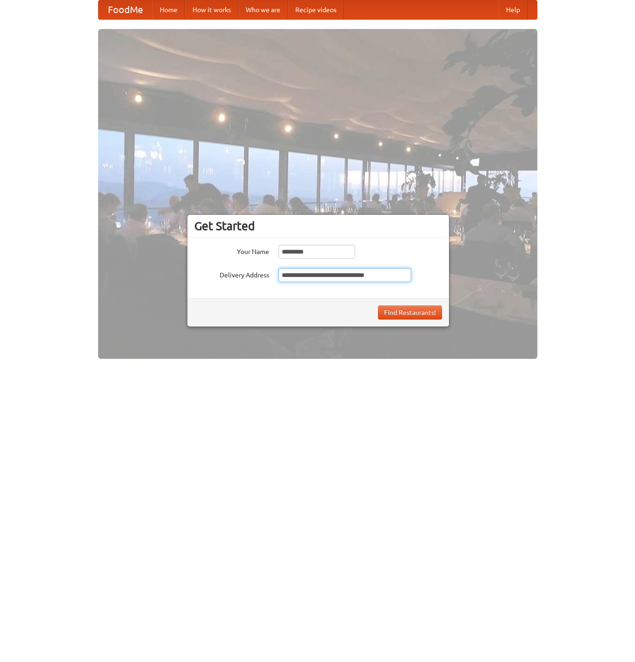  Describe the element at coordinates (232, 274) in the screenshot. I see `label: Delivery Address` at that location.